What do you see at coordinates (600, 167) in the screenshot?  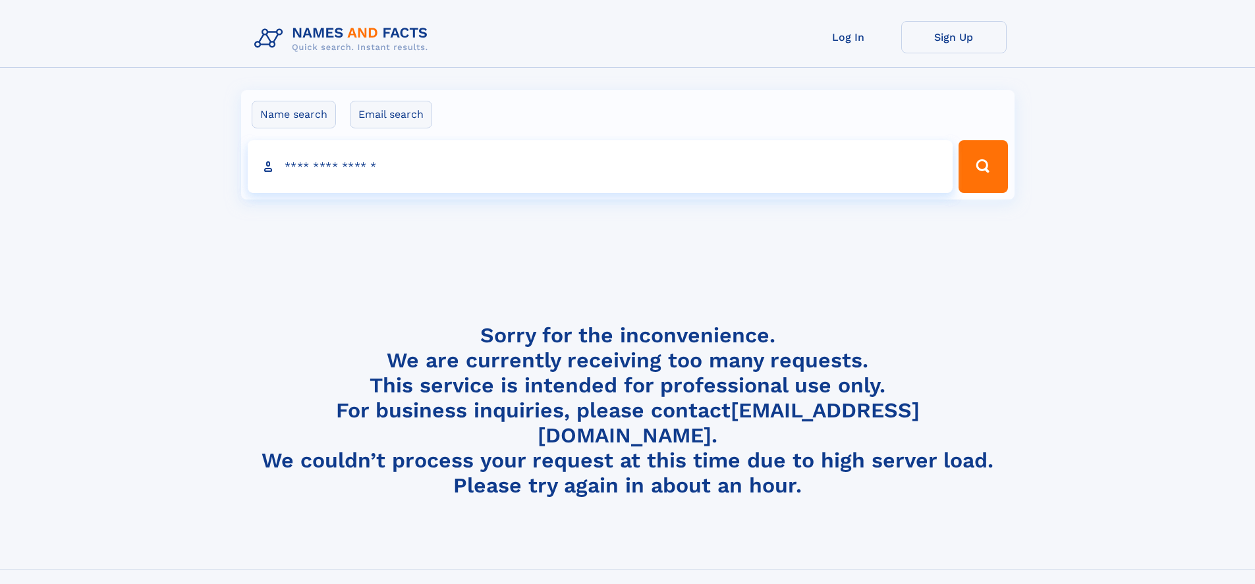 I see `input: search input` at bounding box center [600, 167].